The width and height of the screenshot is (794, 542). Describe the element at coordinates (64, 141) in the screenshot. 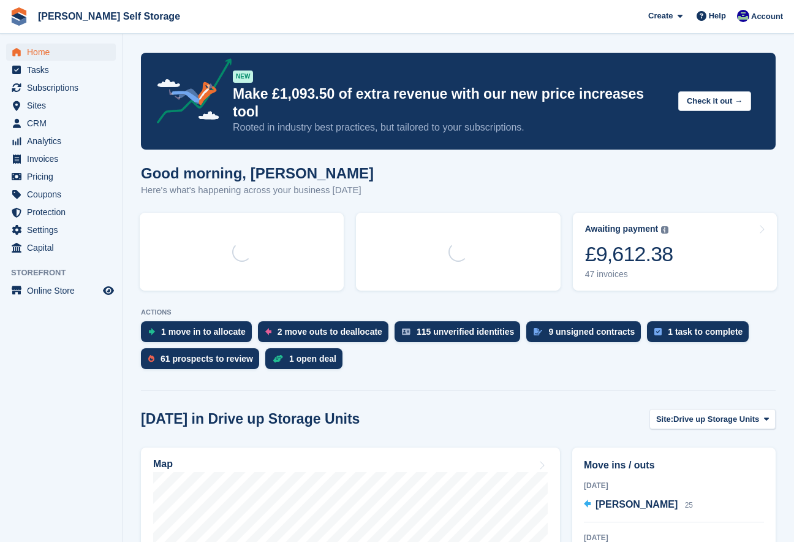

I see `span: Analytics` at that location.